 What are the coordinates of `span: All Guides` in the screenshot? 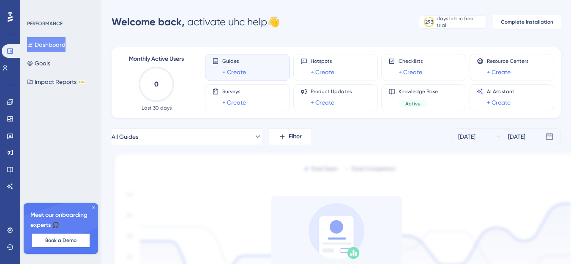 It's located at (125, 137).